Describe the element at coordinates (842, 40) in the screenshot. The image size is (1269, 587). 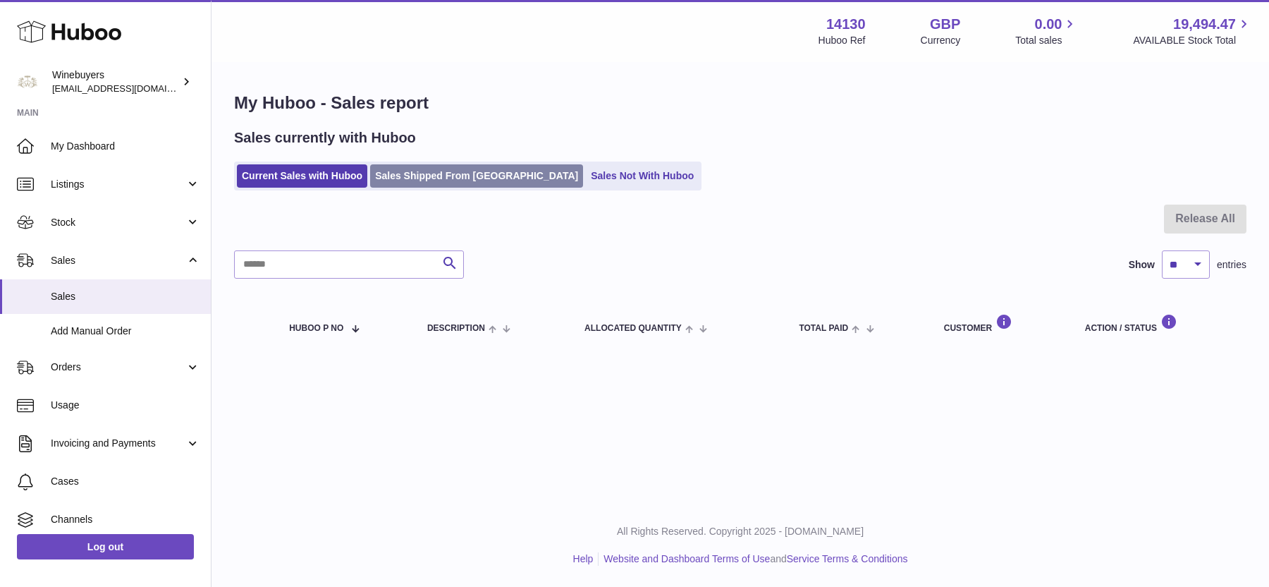
I see `div: Huboo Ref` at that location.